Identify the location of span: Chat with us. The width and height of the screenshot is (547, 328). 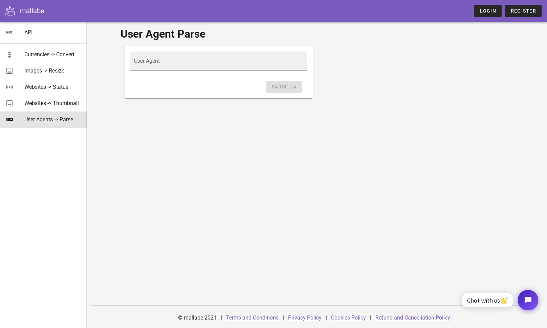
(33, 16).